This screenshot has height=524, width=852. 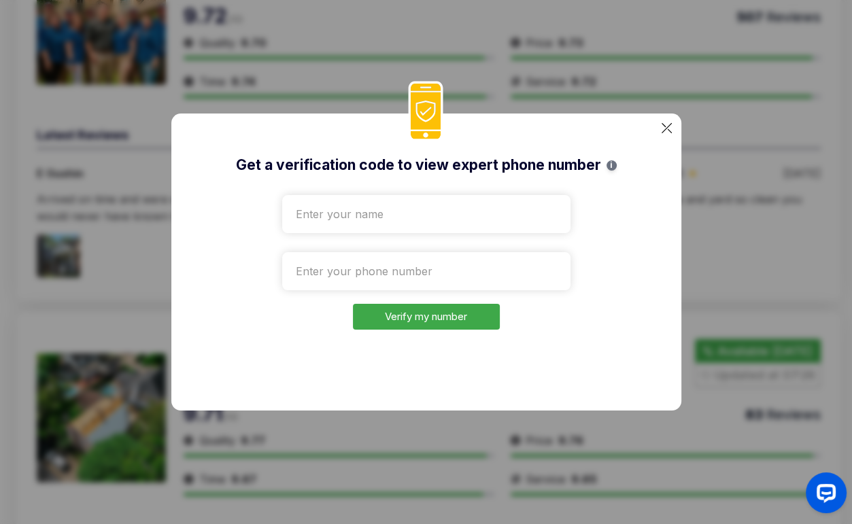 What do you see at coordinates (426, 271) in the screenshot?
I see `input: Enter your phone number` at bounding box center [426, 271].